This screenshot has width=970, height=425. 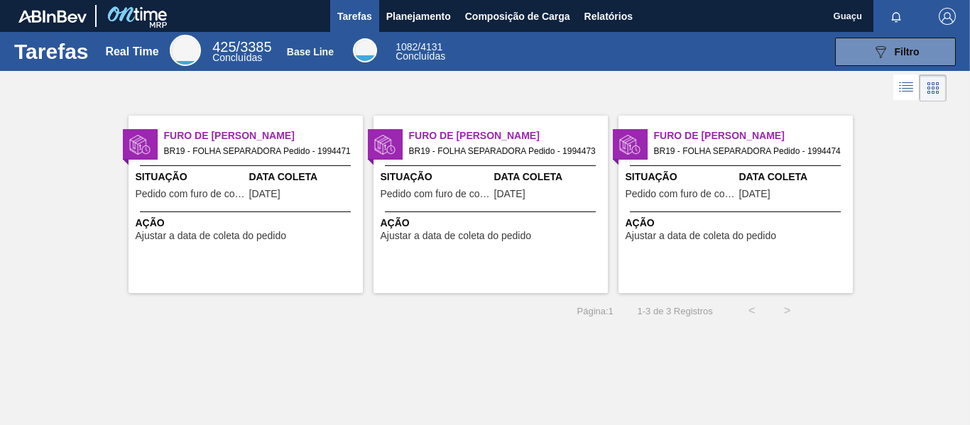 I want to click on span: / 4131, so click(x=419, y=47).